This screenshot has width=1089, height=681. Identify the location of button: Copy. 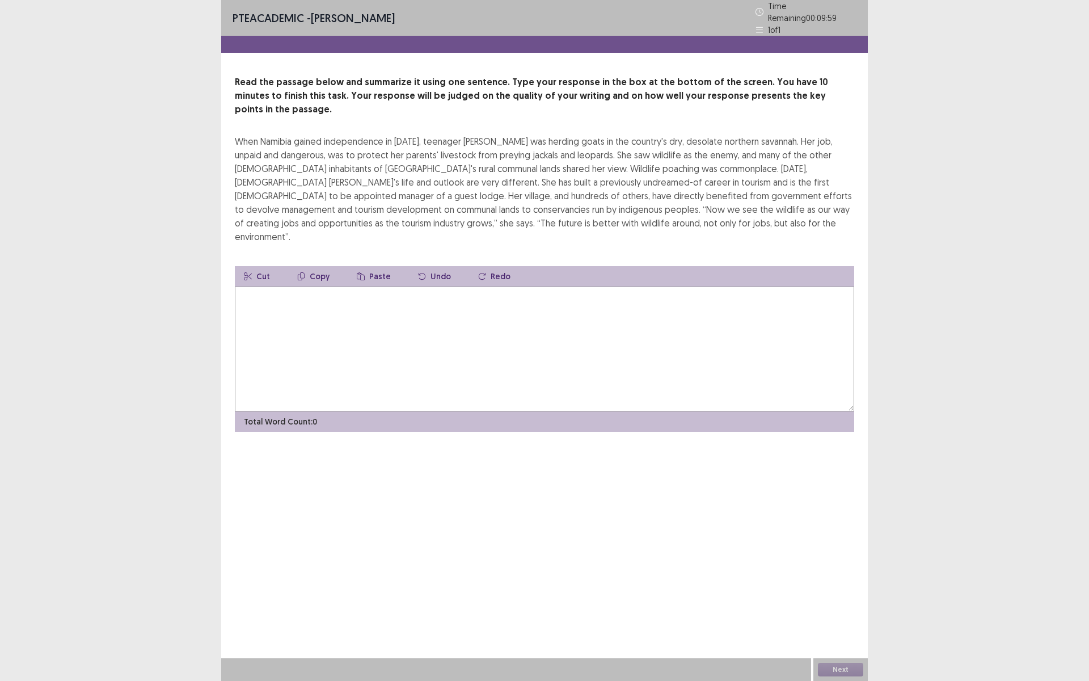
(313, 276).